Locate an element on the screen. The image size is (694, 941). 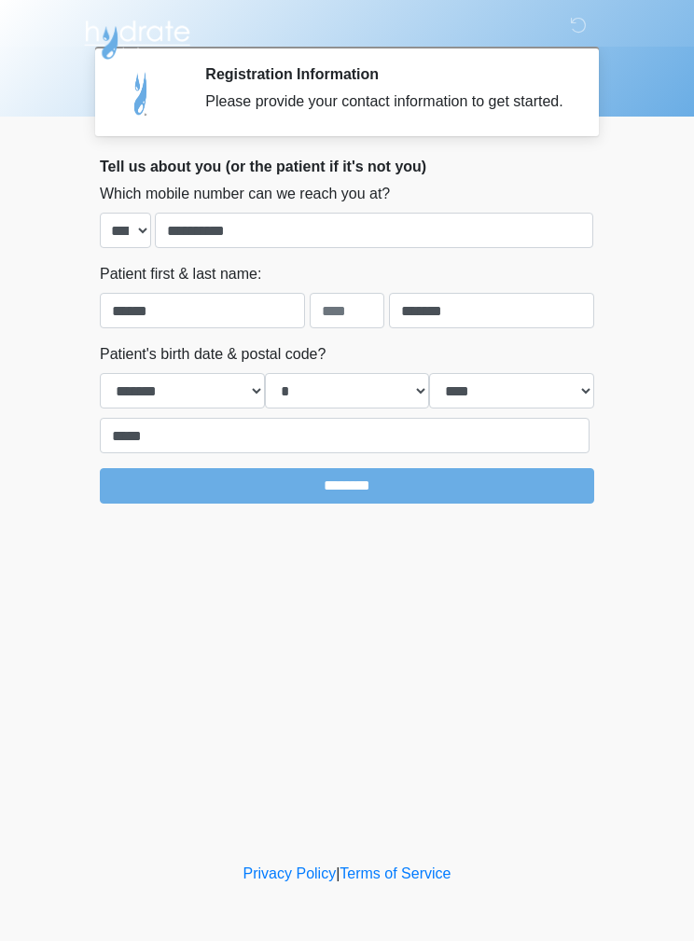
a: Privacy Policy is located at coordinates (290, 873).